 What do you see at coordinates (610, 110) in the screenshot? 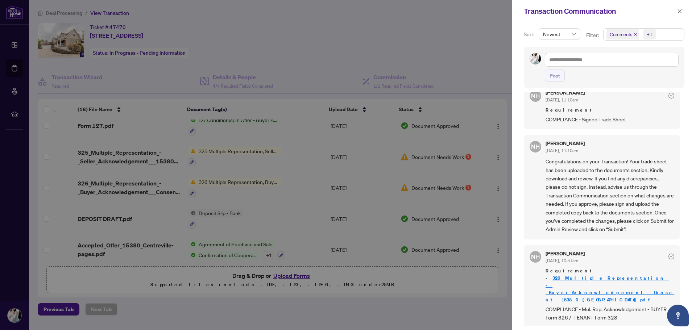
I see `span: Requirement` at bounding box center [610, 110].